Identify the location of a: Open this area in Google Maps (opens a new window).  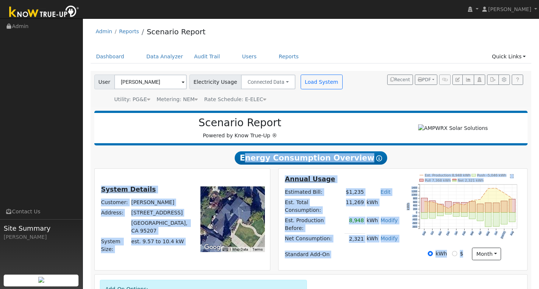
(215, 247).